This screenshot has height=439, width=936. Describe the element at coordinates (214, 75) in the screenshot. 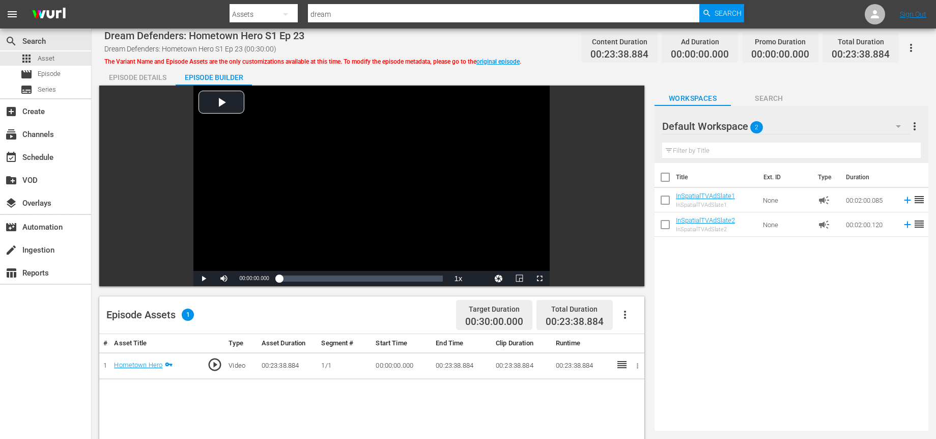

I see `button: Episode Builder` at that location.